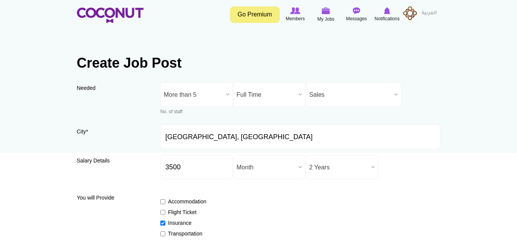  I want to click on span: Sales, so click(350, 95).